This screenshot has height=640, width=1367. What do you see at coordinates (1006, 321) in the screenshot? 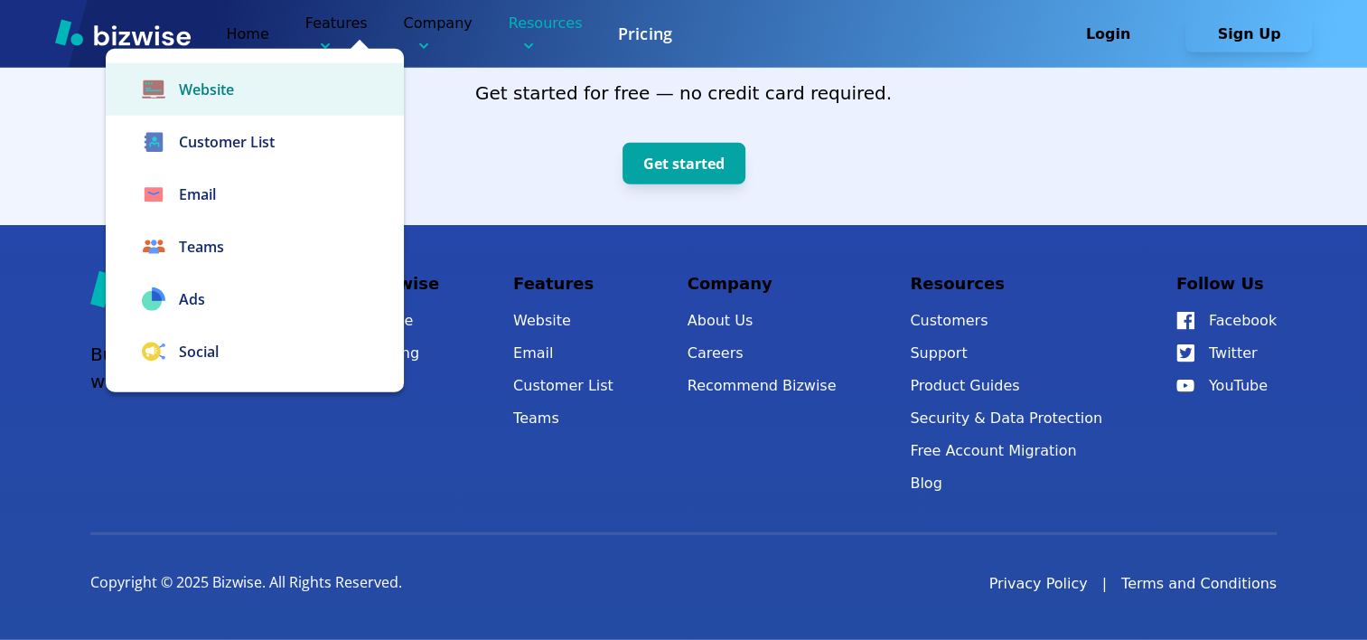
I see `a: Customers` at bounding box center [1006, 321].